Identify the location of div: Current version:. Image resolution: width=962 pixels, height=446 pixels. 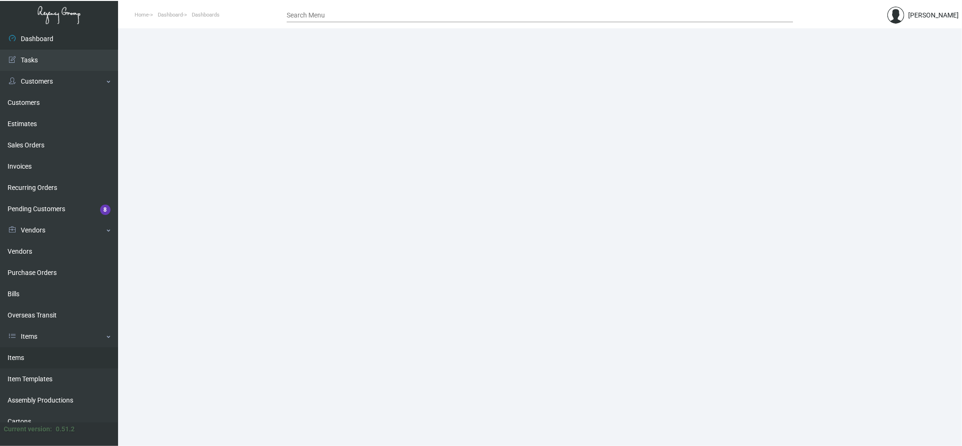
(28, 429).